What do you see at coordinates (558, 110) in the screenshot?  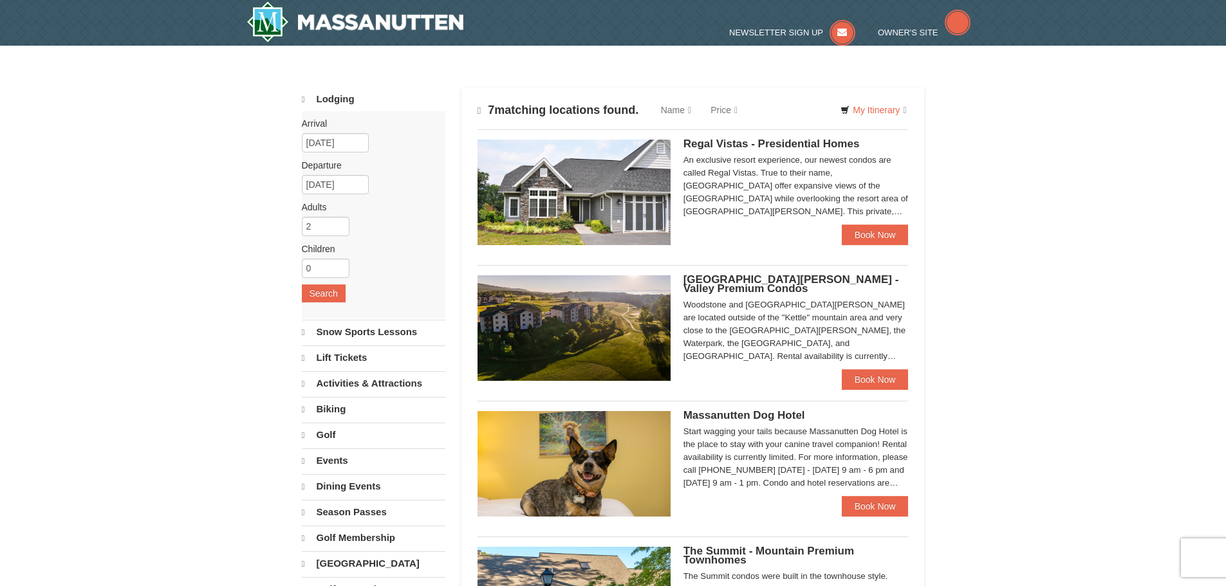 I see `h4: matching locations found.` at bounding box center [558, 110].